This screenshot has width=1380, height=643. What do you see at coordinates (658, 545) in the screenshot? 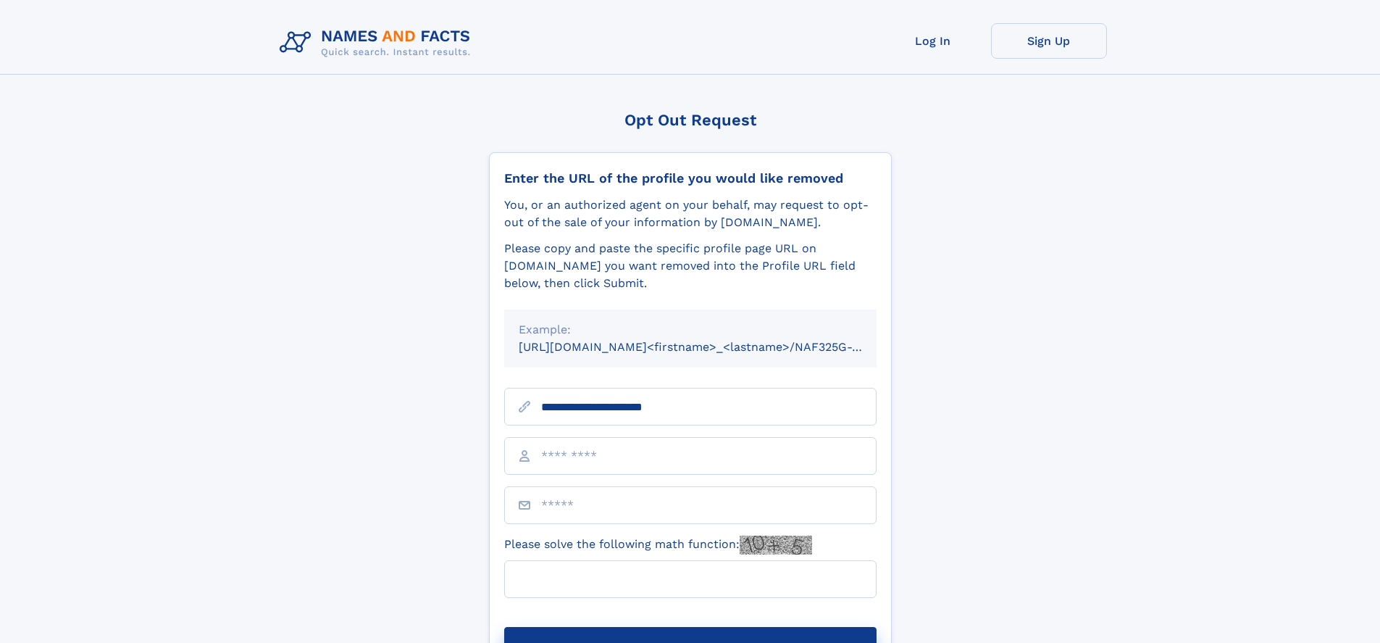
I see `label: Please solve the following math function:` at bounding box center [658, 545].